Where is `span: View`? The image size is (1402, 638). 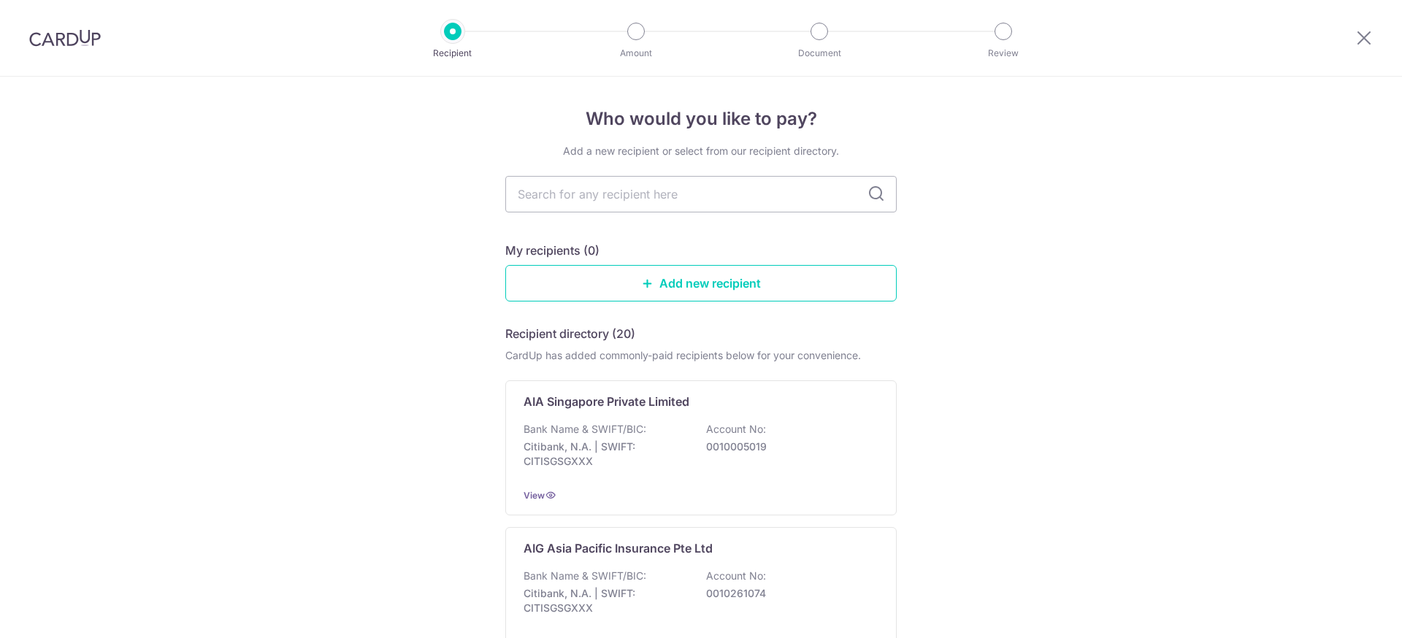
span: View is located at coordinates (534, 495).